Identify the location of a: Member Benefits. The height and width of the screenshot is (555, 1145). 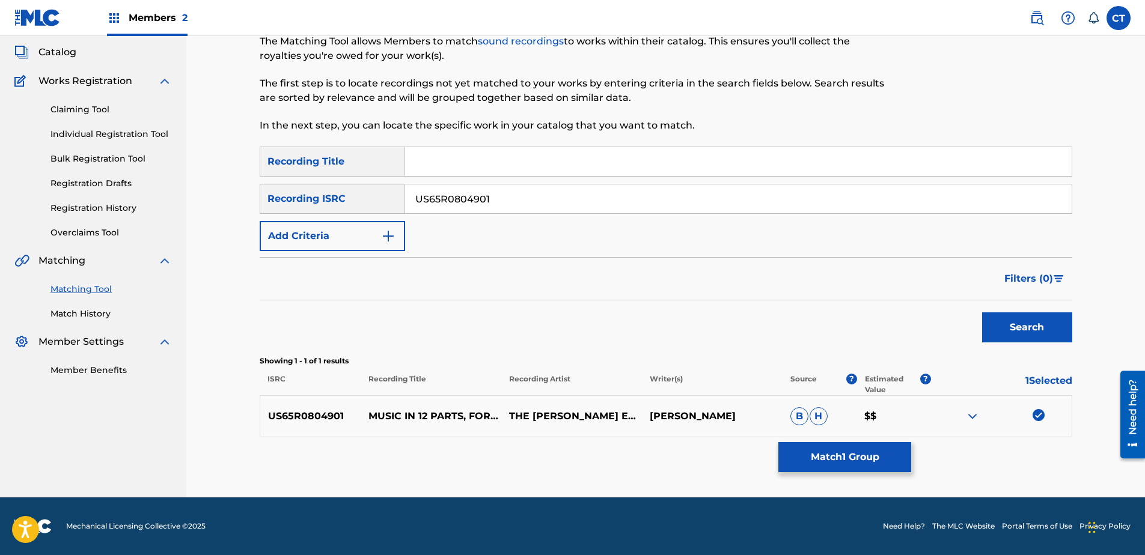
(111, 370).